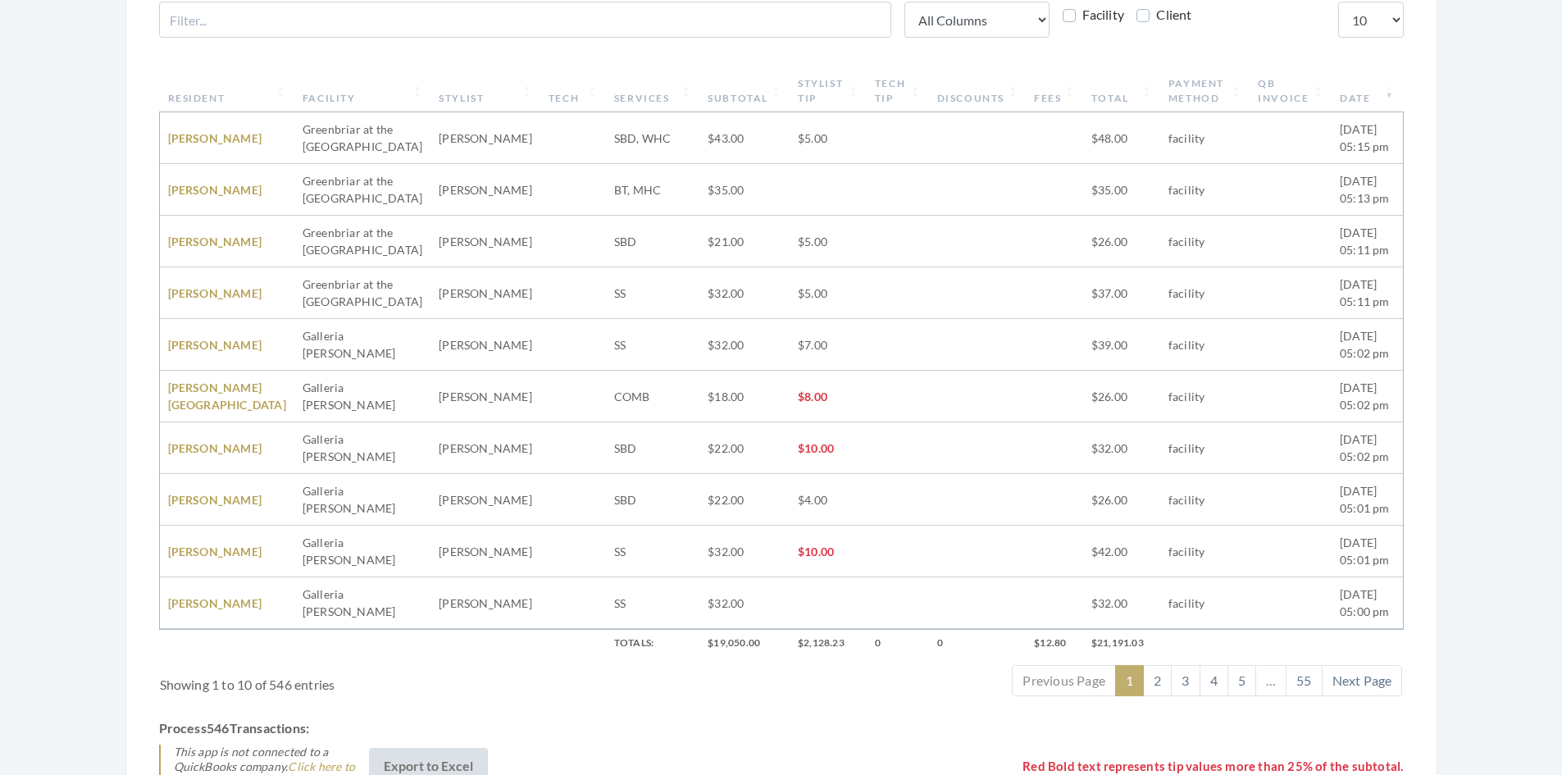 The image size is (1562, 775). What do you see at coordinates (1122, 293) in the screenshot?
I see `td: $37.00` at bounding box center [1122, 293].